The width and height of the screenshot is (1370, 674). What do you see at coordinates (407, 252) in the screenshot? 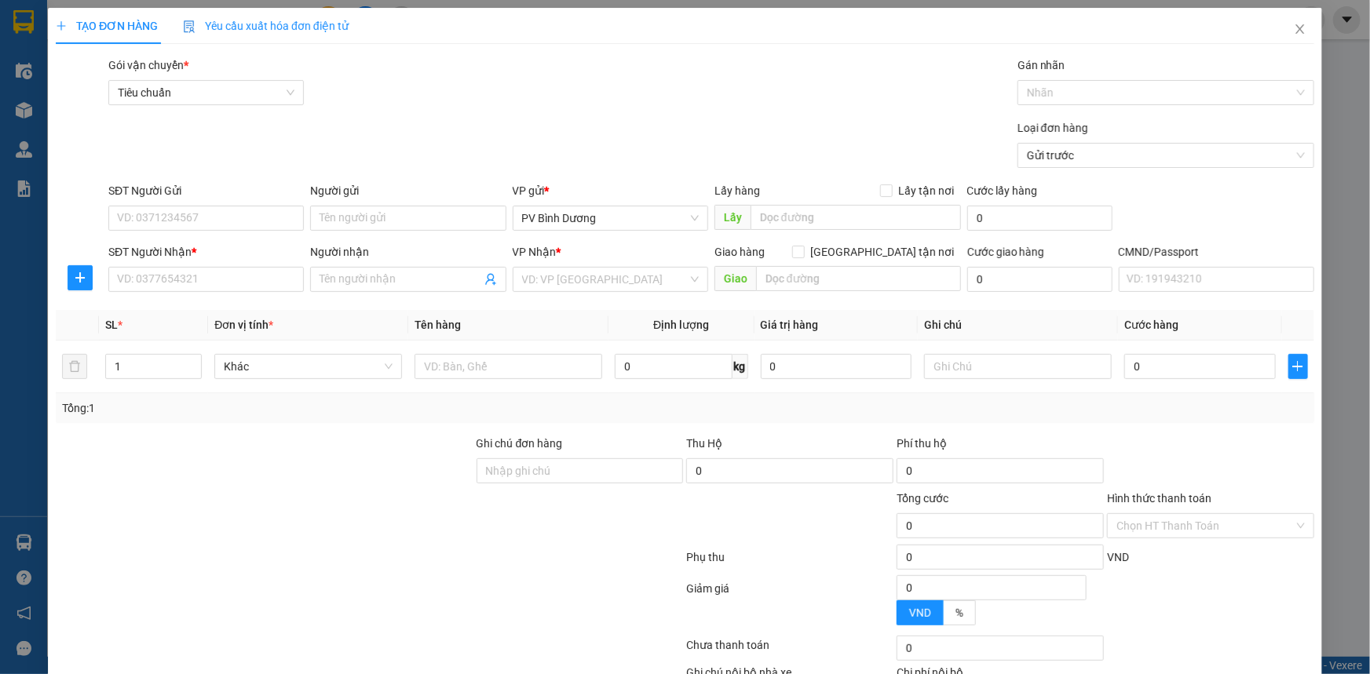
I see `div: Người nhận` at bounding box center [407, 252].